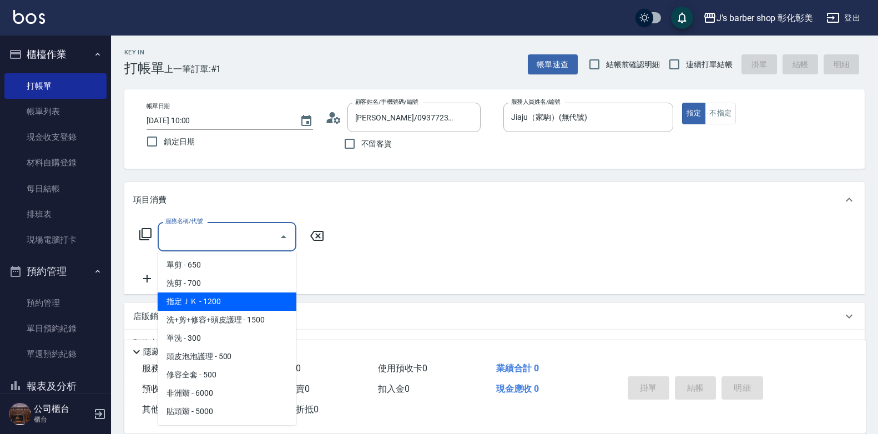  I want to click on a: 排班表, so click(56, 214).